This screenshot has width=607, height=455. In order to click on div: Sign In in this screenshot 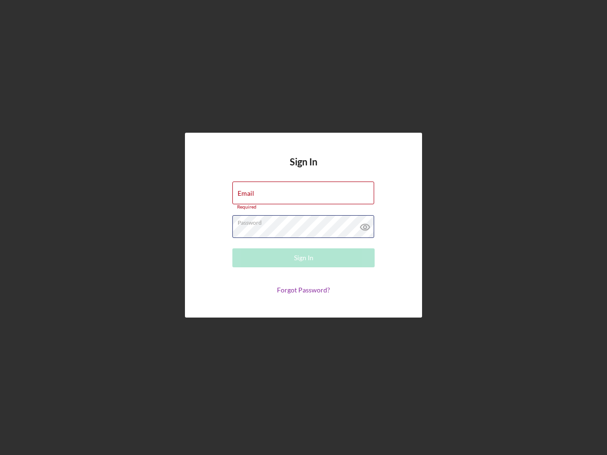, I will do `click(303, 258)`.